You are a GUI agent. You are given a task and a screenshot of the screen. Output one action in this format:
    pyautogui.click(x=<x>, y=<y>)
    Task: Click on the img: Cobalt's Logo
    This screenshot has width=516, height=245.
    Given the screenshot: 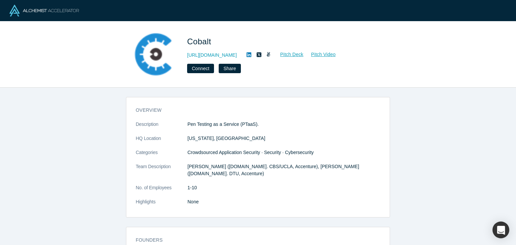 What is the action you would take?
    pyautogui.click(x=154, y=54)
    